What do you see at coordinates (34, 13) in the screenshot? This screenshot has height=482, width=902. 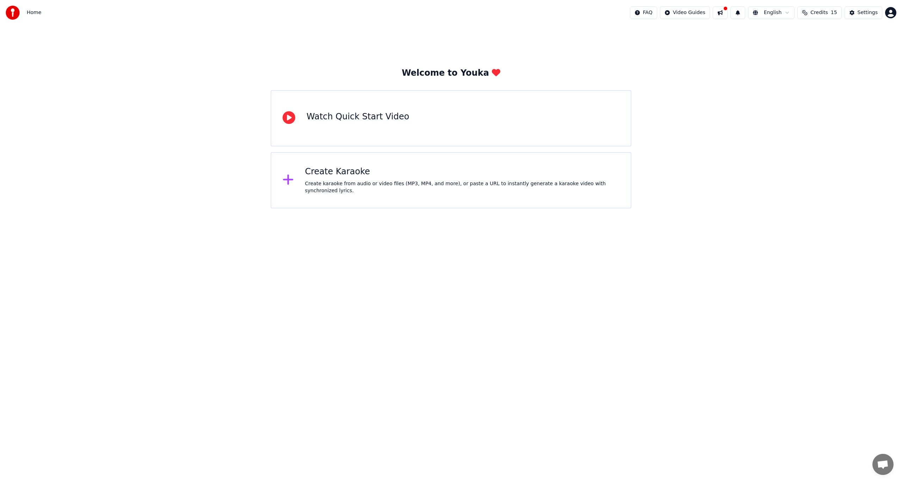 I see `span: Home` at bounding box center [34, 13].